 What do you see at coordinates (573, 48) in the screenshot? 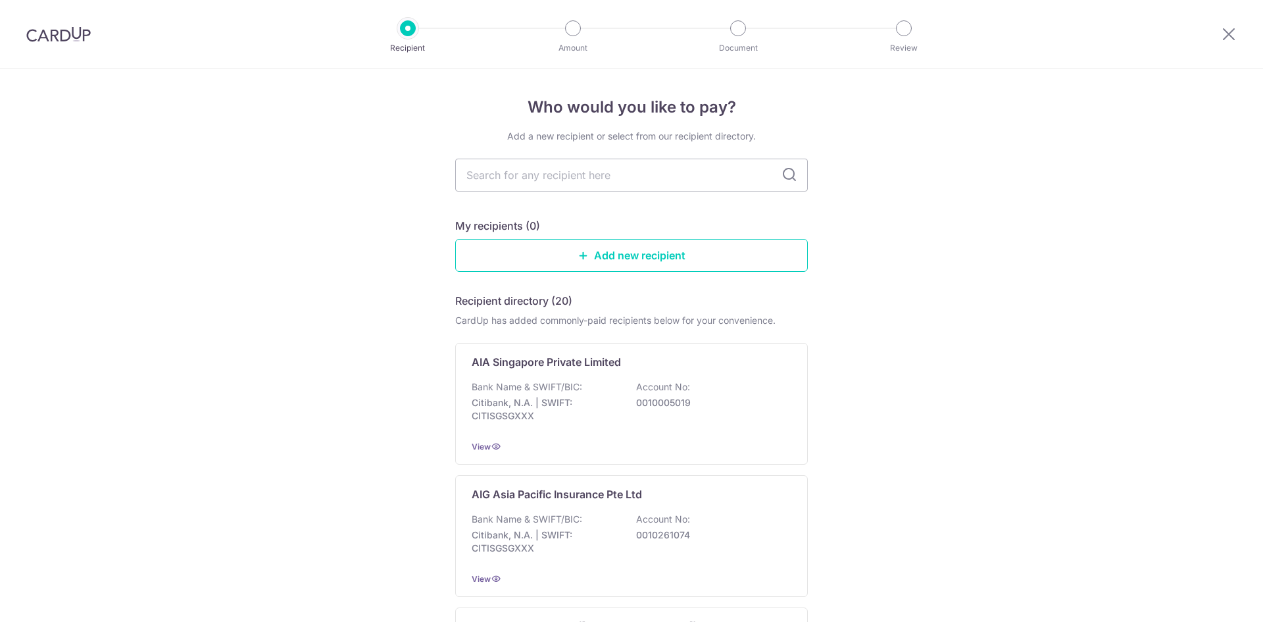
I see `p: Amount` at bounding box center [573, 48].